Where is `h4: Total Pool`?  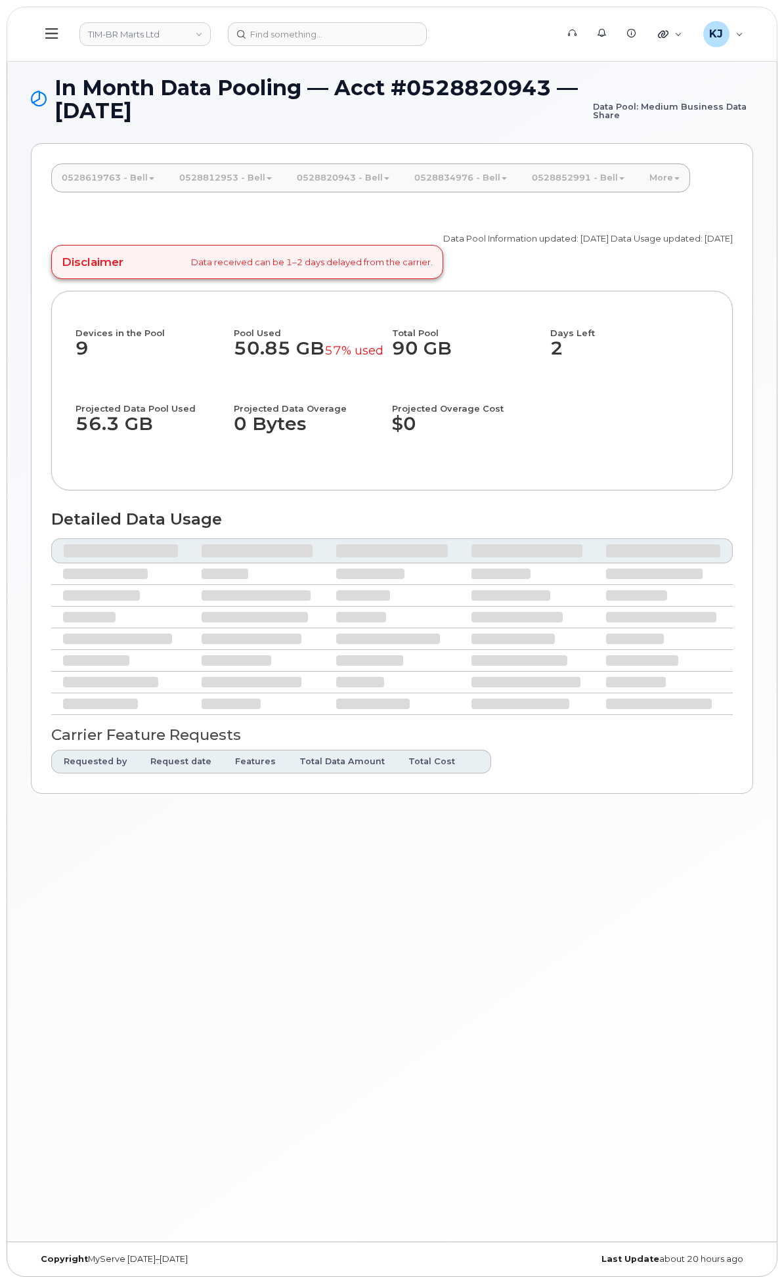 h4: Total Pool is located at coordinates (465, 326).